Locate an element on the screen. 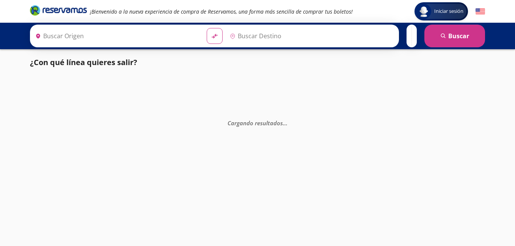 The width and height of the screenshot is (515, 246). button: Buscar is located at coordinates (454, 36).